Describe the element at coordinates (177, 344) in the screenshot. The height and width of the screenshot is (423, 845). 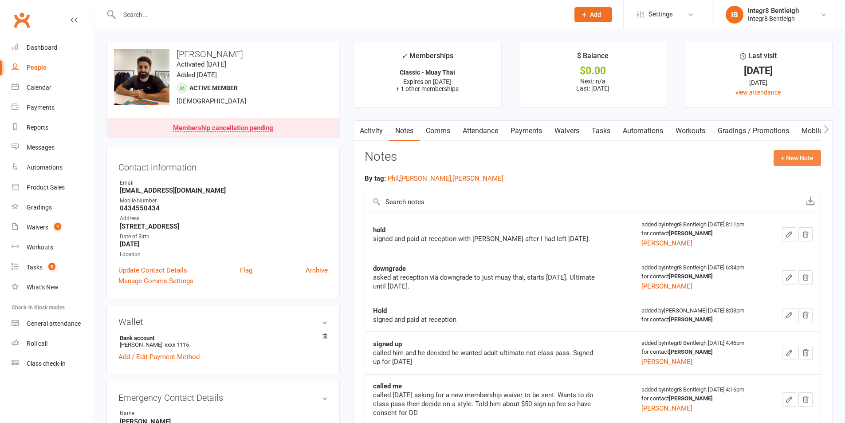
I see `span: xxxx 1115` at that location.